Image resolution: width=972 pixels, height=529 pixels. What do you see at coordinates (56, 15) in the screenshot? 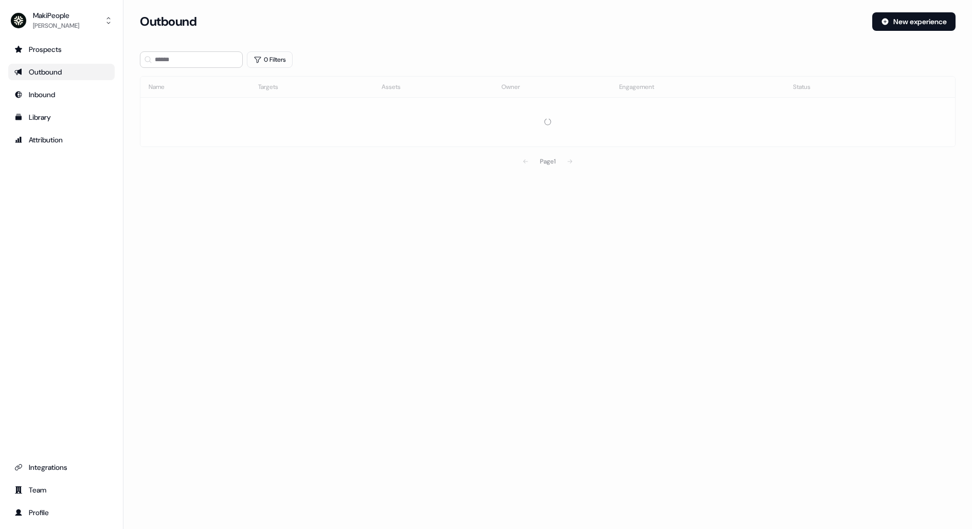
I see `div: MakiPeople` at bounding box center [56, 15].